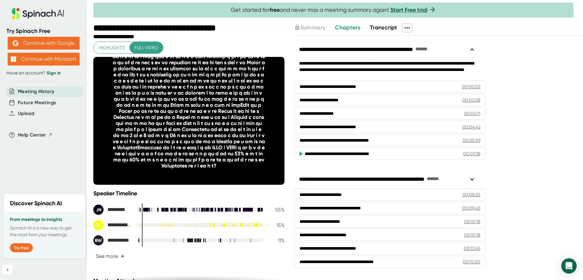 The width and height of the screenshot is (583, 280). What do you see at coordinates (347, 27) in the screenshot?
I see `span: Chapters` at bounding box center [347, 27].